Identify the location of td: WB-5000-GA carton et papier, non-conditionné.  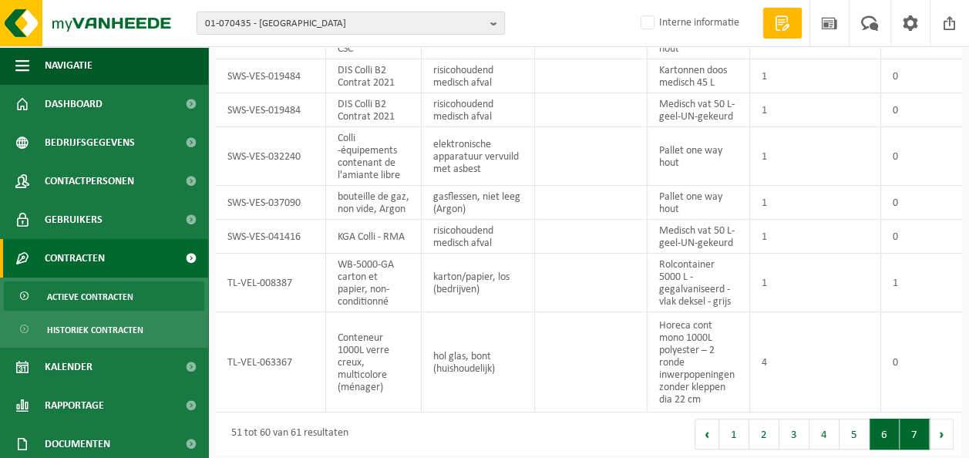
(374, 283).